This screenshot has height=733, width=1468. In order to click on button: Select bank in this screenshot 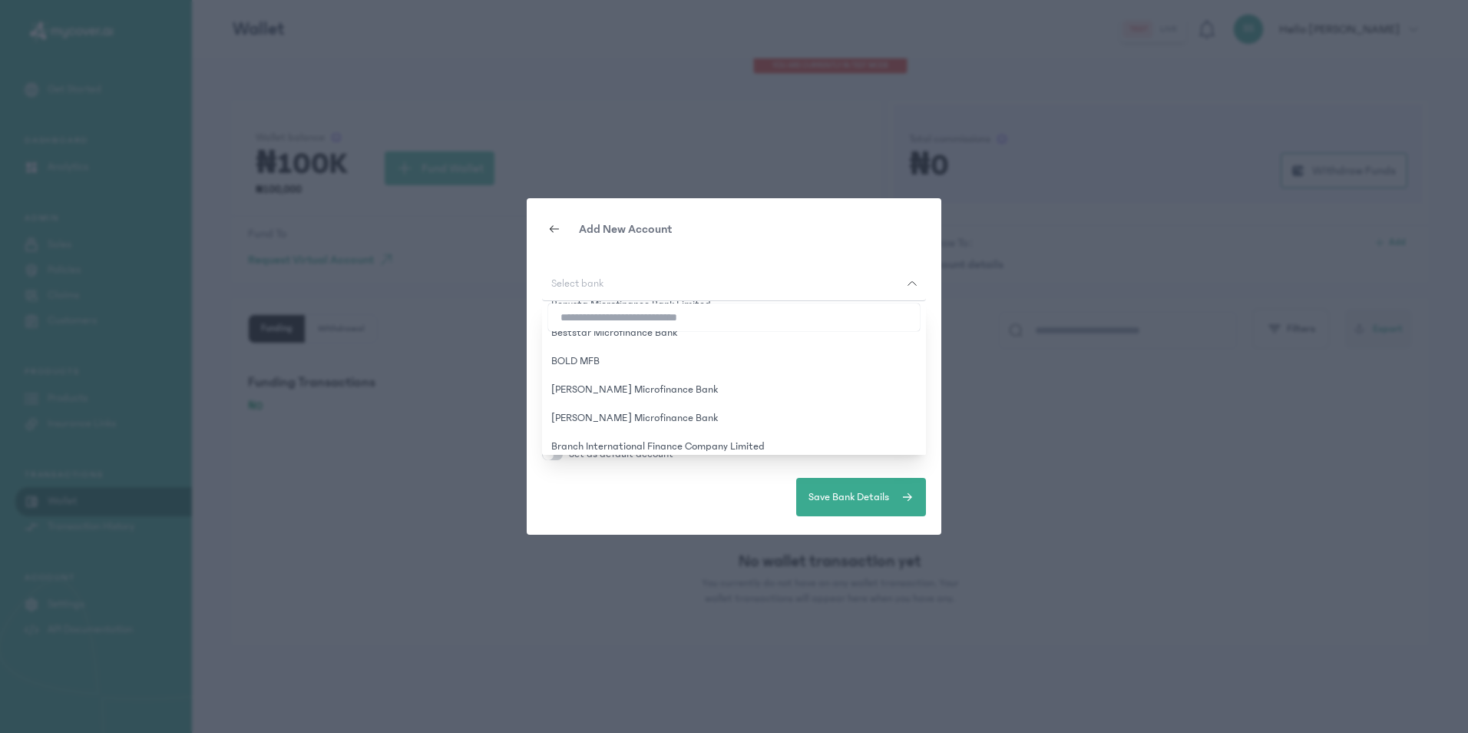, I will do `click(734, 283)`.